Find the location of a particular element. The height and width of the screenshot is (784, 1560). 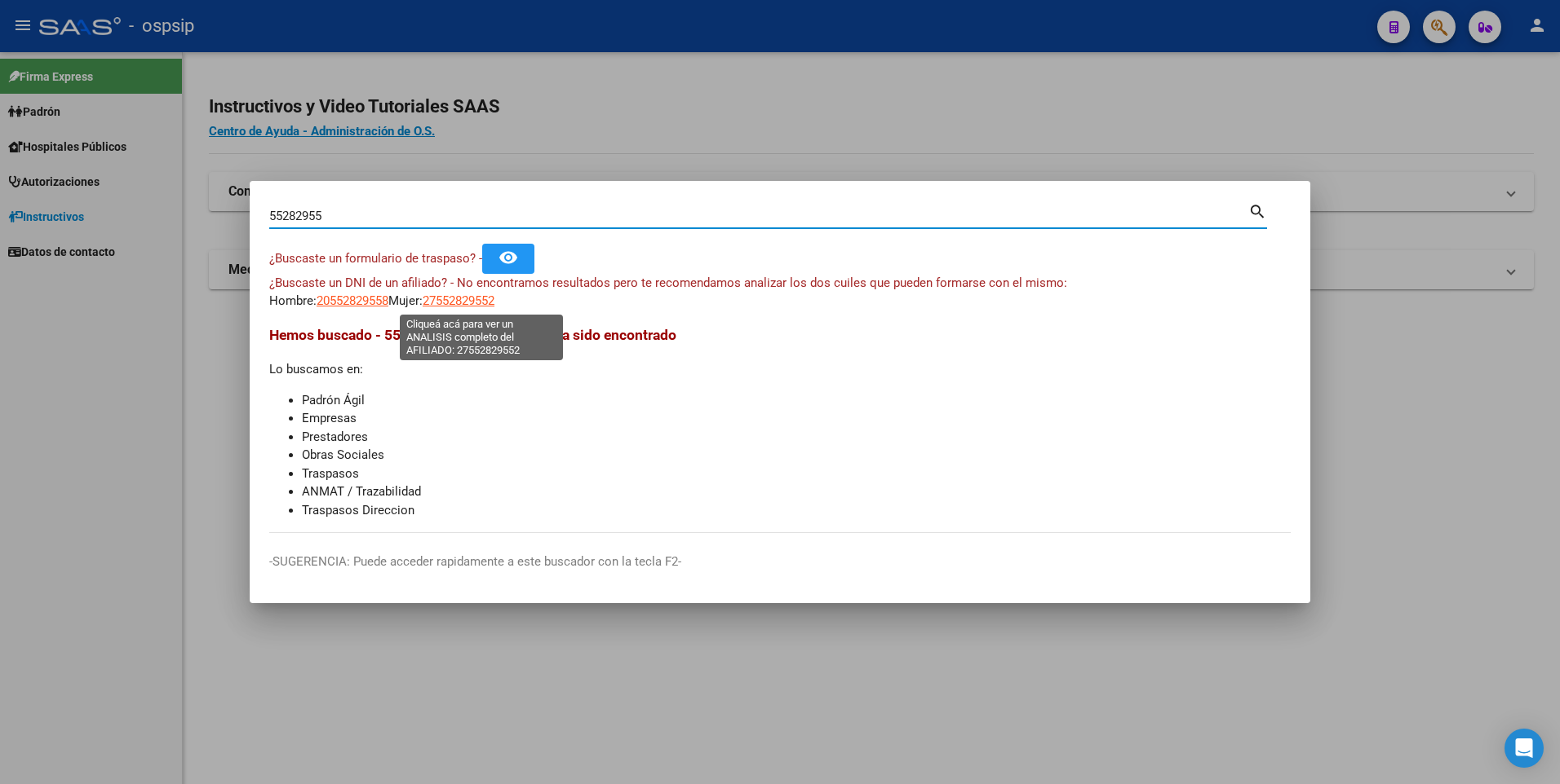

li: Traspasos is located at coordinates (796, 474).